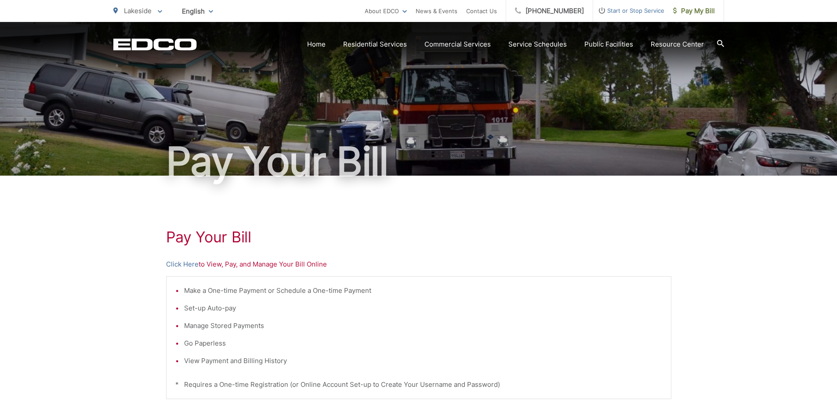 Image resolution: width=837 pixels, height=400 pixels. Describe the element at coordinates (423, 308) in the screenshot. I see `li: Set-up Auto-pay` at that location.